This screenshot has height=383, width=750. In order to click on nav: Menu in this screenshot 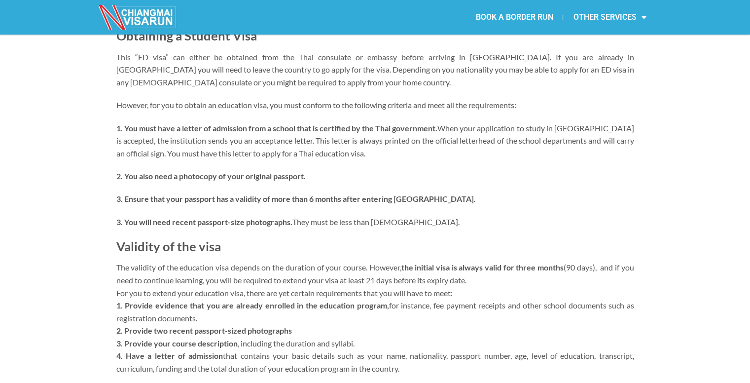, I will do `click(515, 17)`.